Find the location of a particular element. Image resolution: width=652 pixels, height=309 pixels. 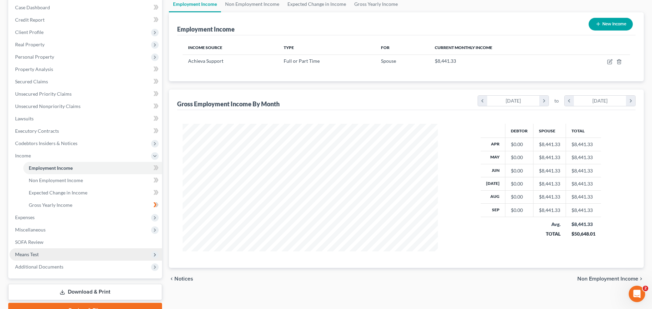

button: chevron_left Notices is located at coordinates (181, 279).